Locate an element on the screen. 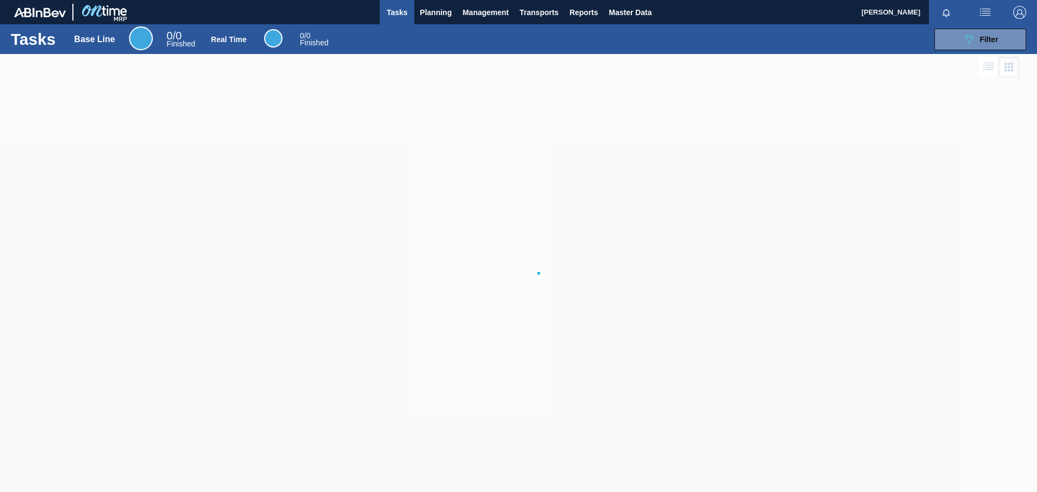 Image resolution: width=1037 pixels, height=492 pixels. span: Filter is located at coordinates (989, 39).